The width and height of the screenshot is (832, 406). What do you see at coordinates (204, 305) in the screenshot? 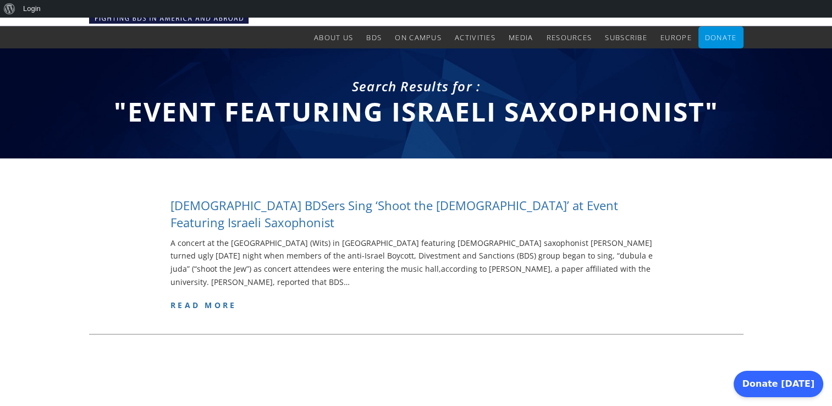
I see `a: read more` at bounding box center [204, 305].